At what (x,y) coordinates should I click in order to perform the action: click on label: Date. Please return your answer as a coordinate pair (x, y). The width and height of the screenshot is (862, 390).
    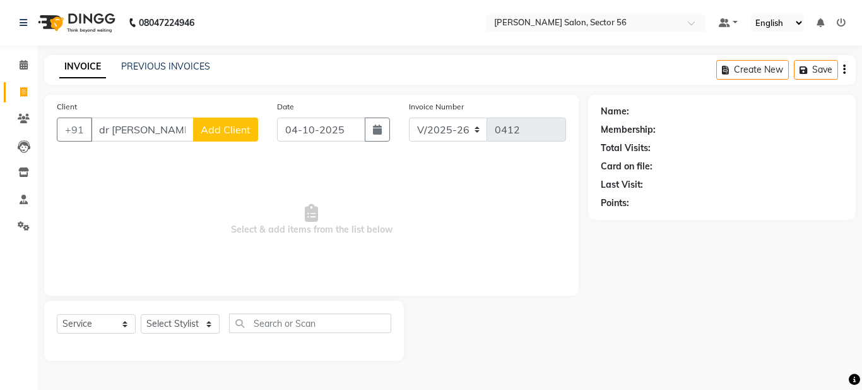
    Looking at the image, I should click on (285, 107).